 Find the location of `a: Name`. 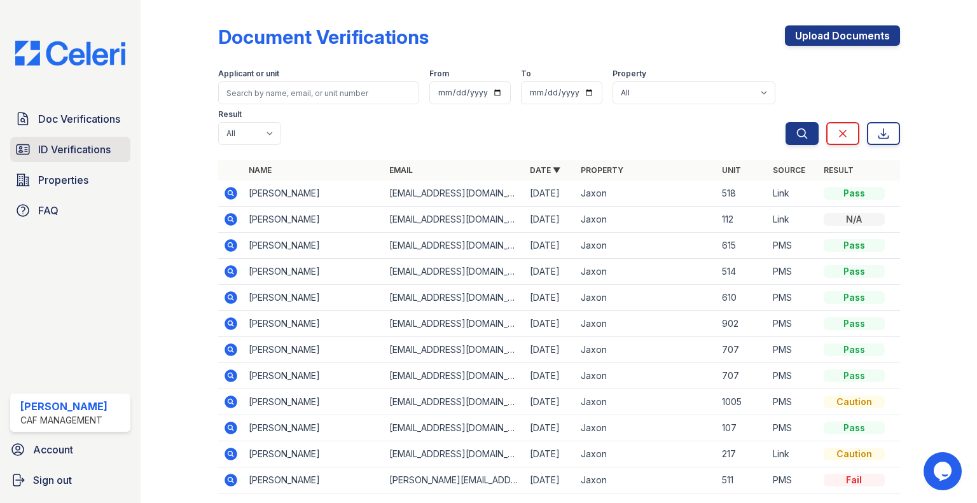

a: Name is located at coordinates (260, 170).